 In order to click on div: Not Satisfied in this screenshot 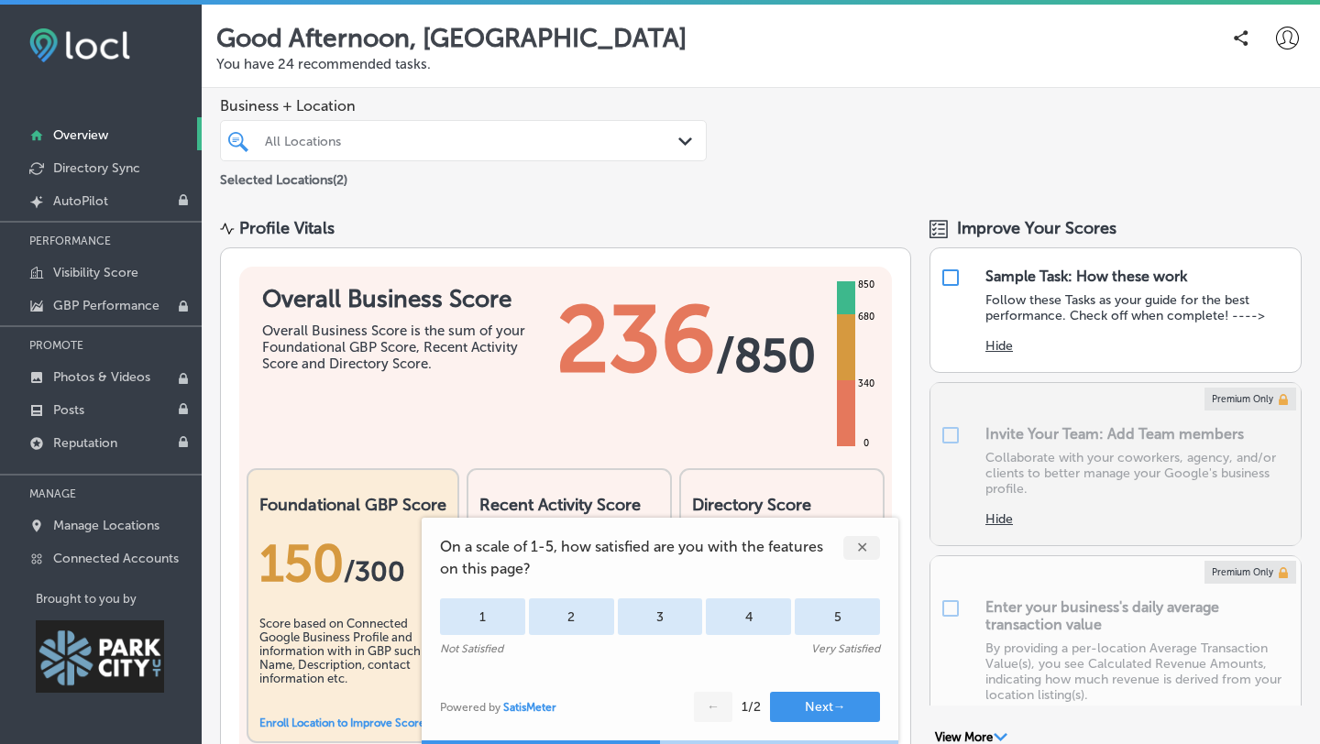, I will do `click(471, 649)`.